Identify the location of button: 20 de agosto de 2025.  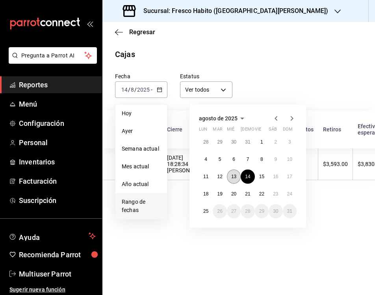
(234, 194).